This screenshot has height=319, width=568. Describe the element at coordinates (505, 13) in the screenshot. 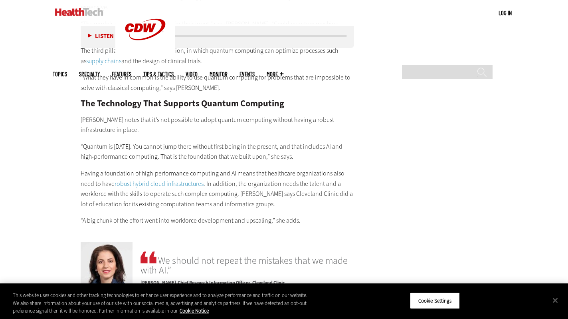

I see `div: User menu` at that location.